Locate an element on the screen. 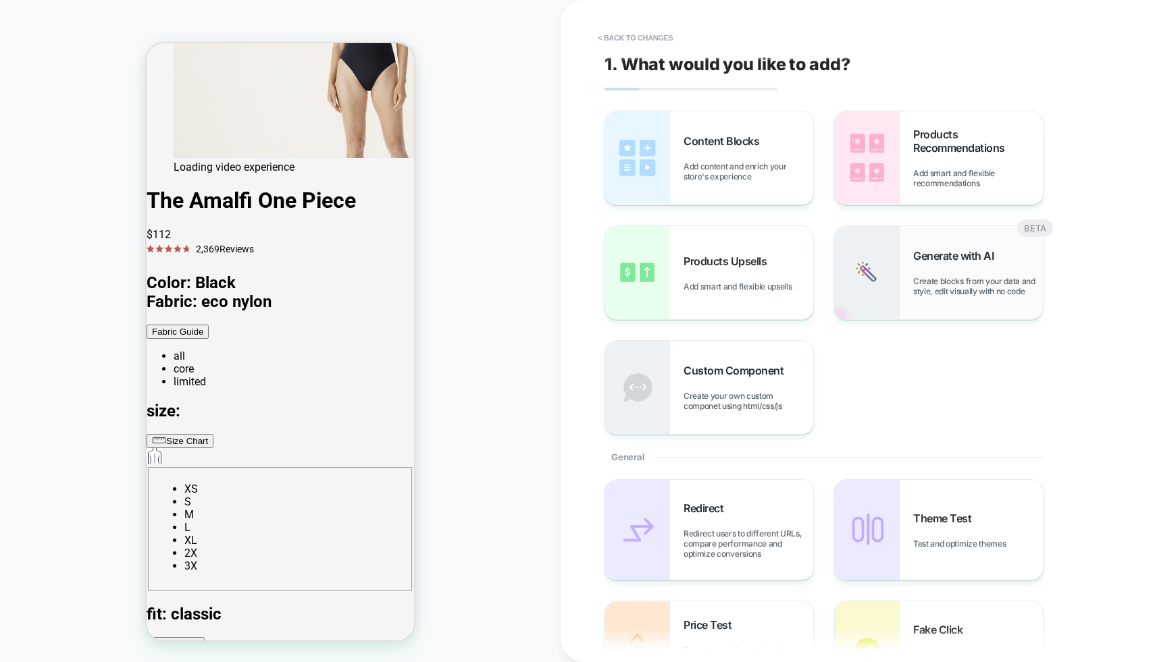 The height and width of the screenshot is (662, 1155). div: BETA is located at coordinates (1034, 228).